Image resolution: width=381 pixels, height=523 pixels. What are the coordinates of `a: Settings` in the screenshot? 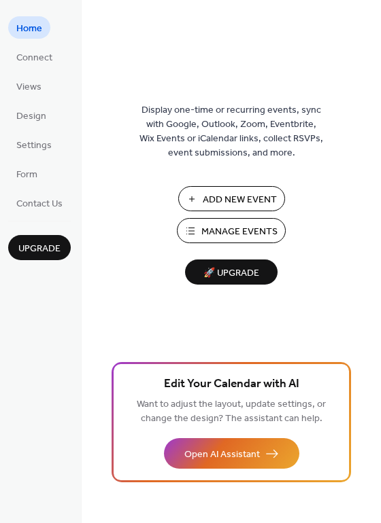 It's located at (34, 144).